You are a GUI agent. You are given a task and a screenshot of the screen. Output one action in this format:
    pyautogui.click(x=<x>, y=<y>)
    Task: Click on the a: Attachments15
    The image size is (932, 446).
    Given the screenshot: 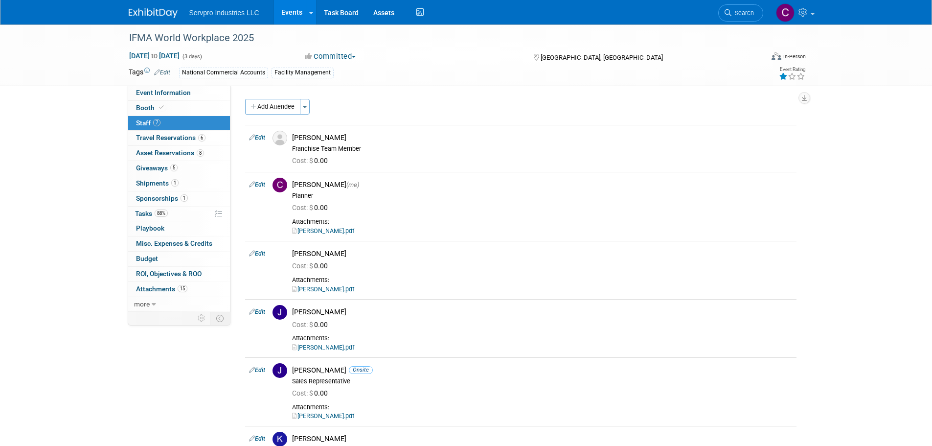 What is the action you would take?
    pyautogui.click(x=179, y=289)
    